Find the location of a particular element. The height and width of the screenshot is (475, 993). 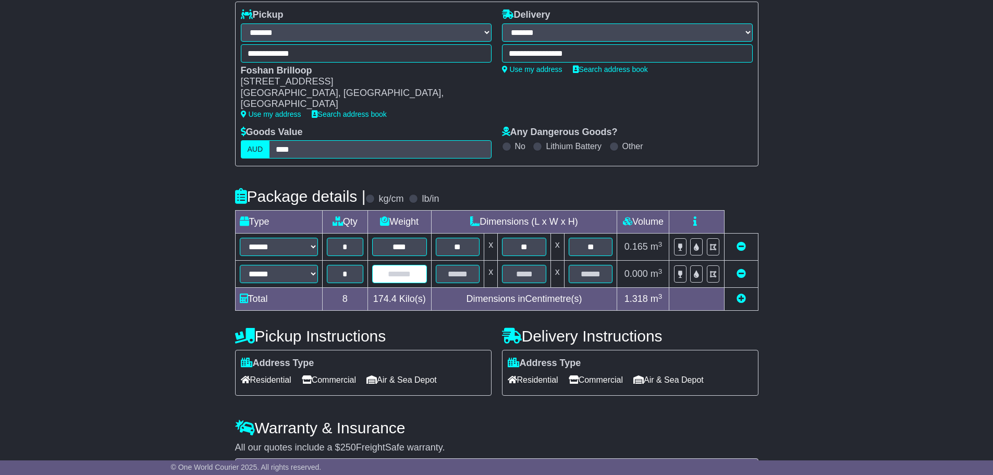

div: Foshan Brilloop is located at coordinates (361, 71).